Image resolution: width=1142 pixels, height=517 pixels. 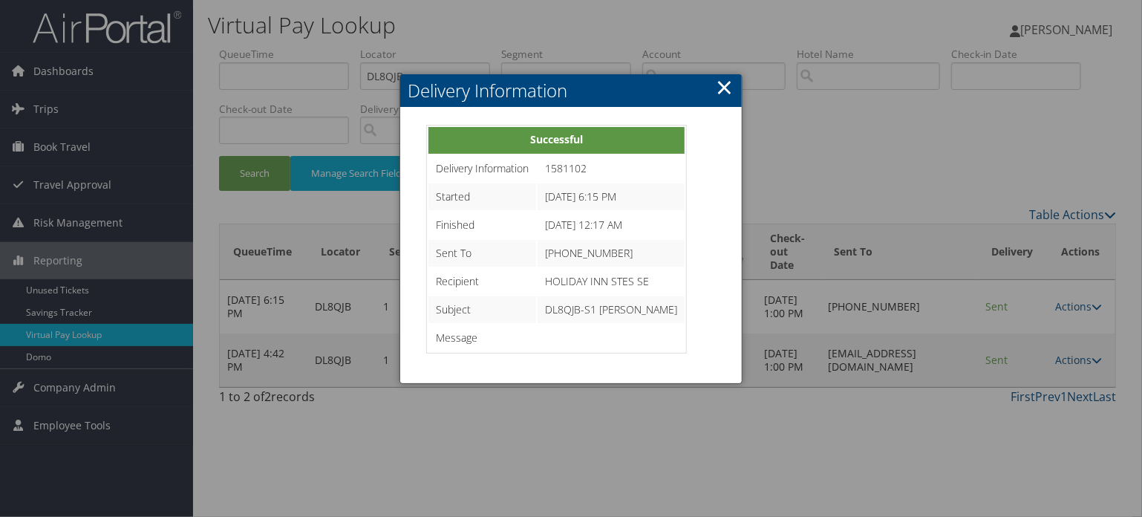 What do you see at coordinates (611, 169) in the screenshot?
I see `td: 1581102` at bounding box center [611, 169].